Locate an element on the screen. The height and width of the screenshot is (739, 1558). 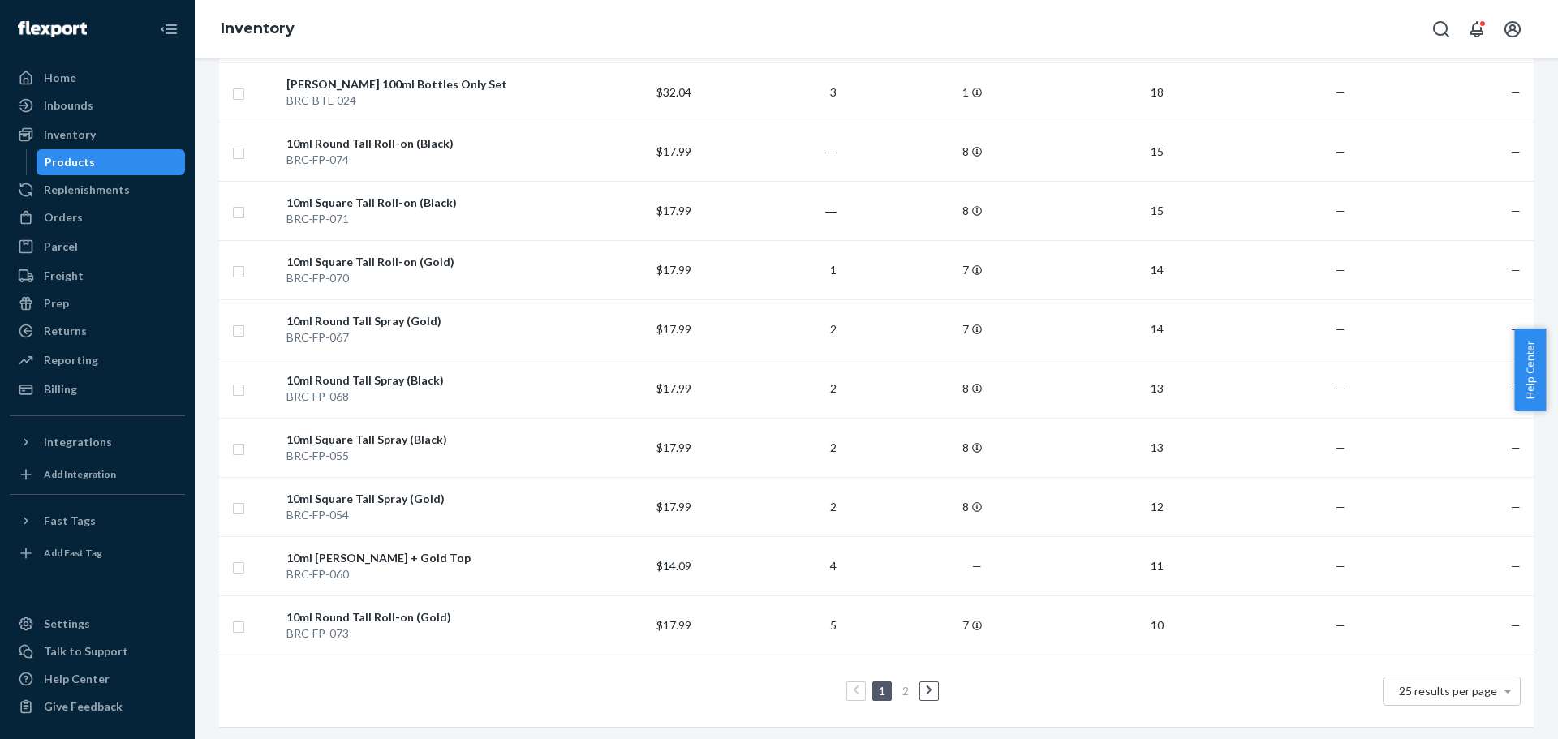
a: Returns is located at coordinates (97, 331).